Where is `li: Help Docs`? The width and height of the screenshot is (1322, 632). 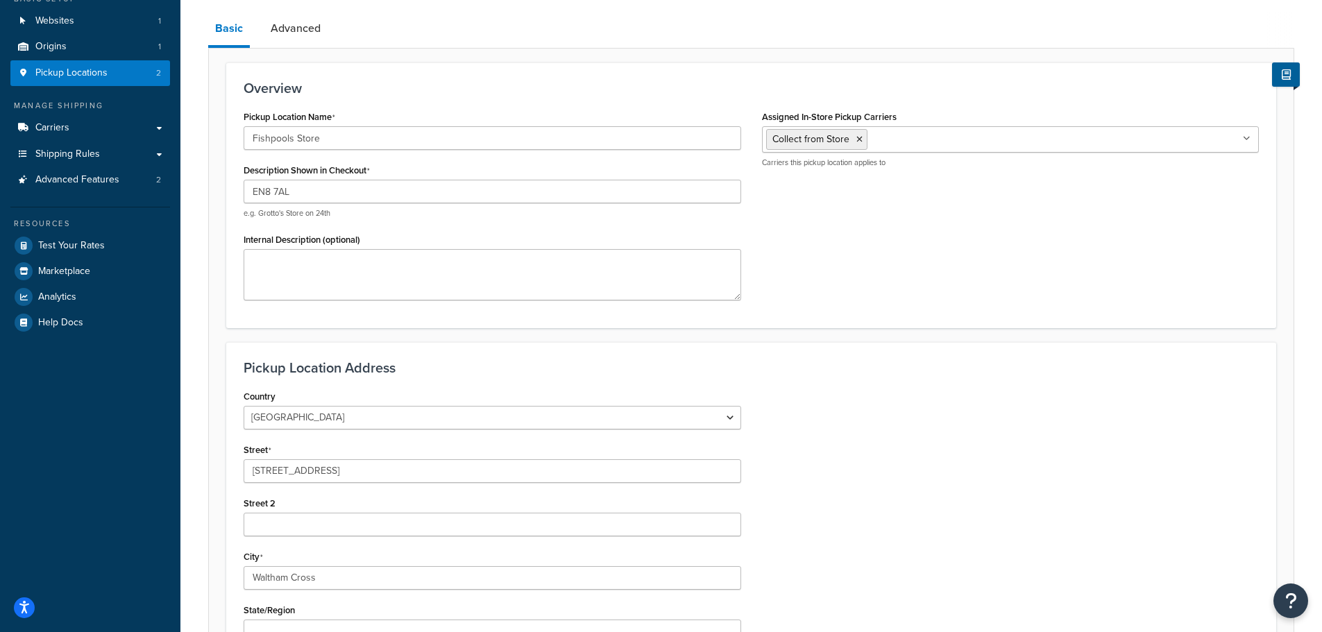 li: Help Docs is located at coordinates (90, 323).